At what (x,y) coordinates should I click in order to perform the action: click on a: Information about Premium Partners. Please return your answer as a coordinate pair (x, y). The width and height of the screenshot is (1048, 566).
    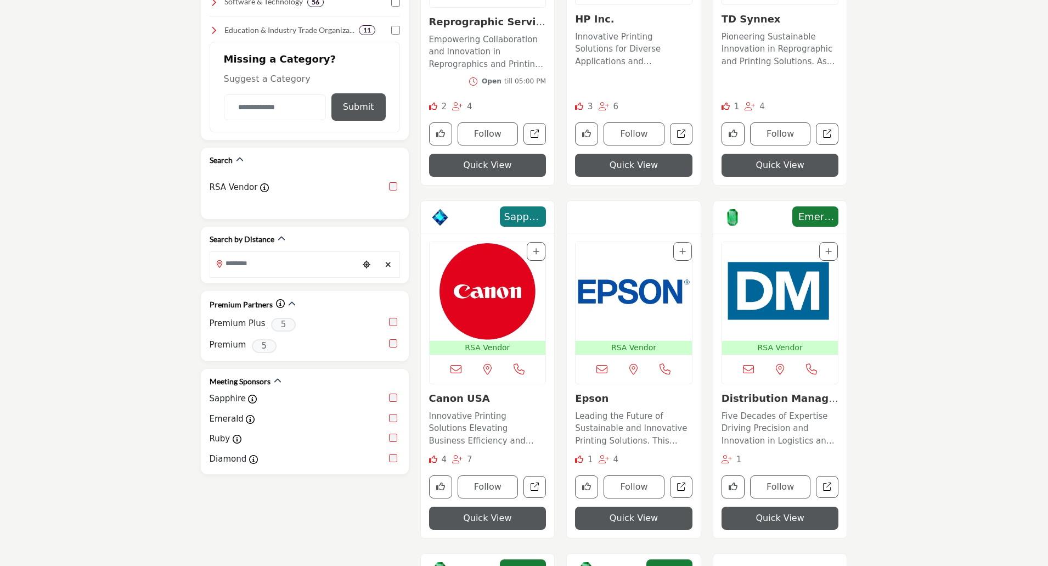
    Looking at the image, I should click on (280, 304).